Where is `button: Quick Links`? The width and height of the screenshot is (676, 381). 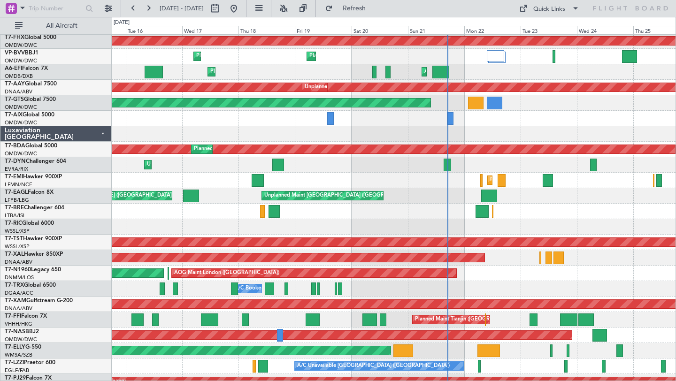
button: Quick Links is located at coordinates (549, 8).